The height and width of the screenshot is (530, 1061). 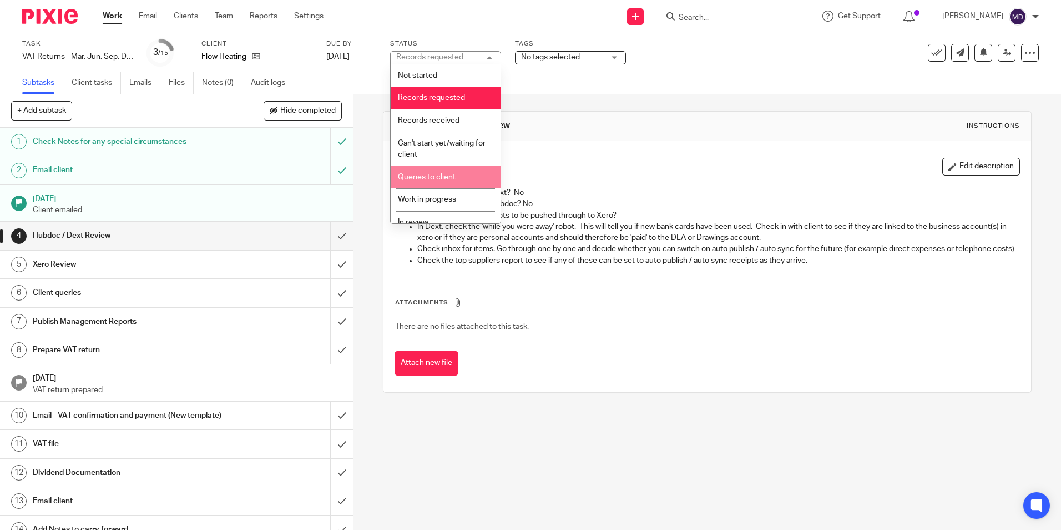 What do you see at coordinates (163, 53) in the screenshot?
I see `small: /15` at bounding box center [163, 53].